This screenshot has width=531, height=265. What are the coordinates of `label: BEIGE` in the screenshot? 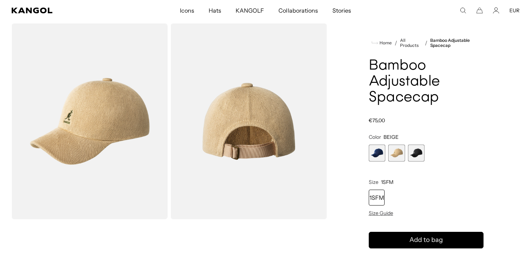 It's located at (397, 153).